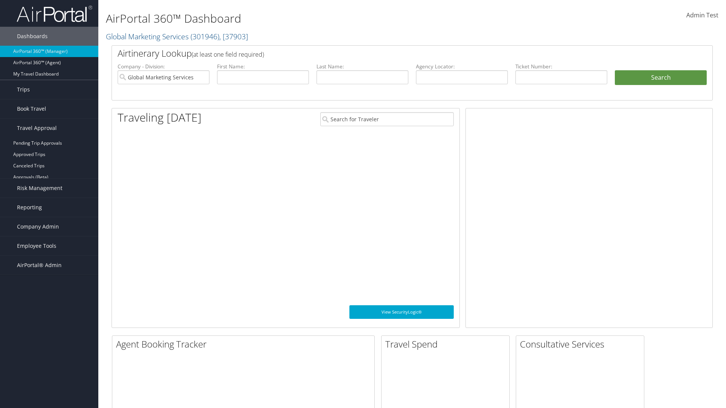 Image resolution: width=726 pixels, height=408 pixels. Describe the element at coordinates (401, 312) in the screenshot. I see `a: View SecurityLogic®` at that location.